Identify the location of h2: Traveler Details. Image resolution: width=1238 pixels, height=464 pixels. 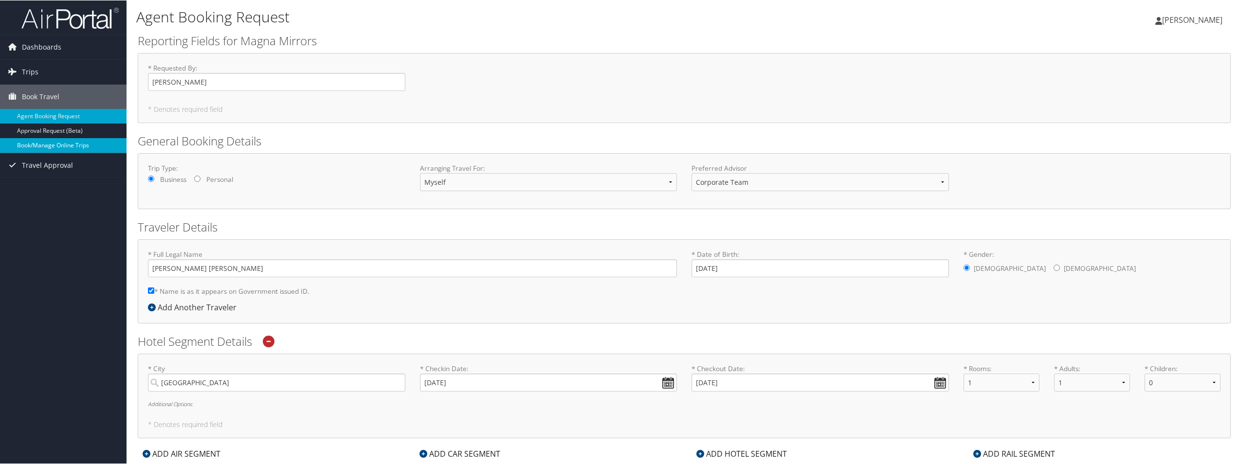
(684, 227).